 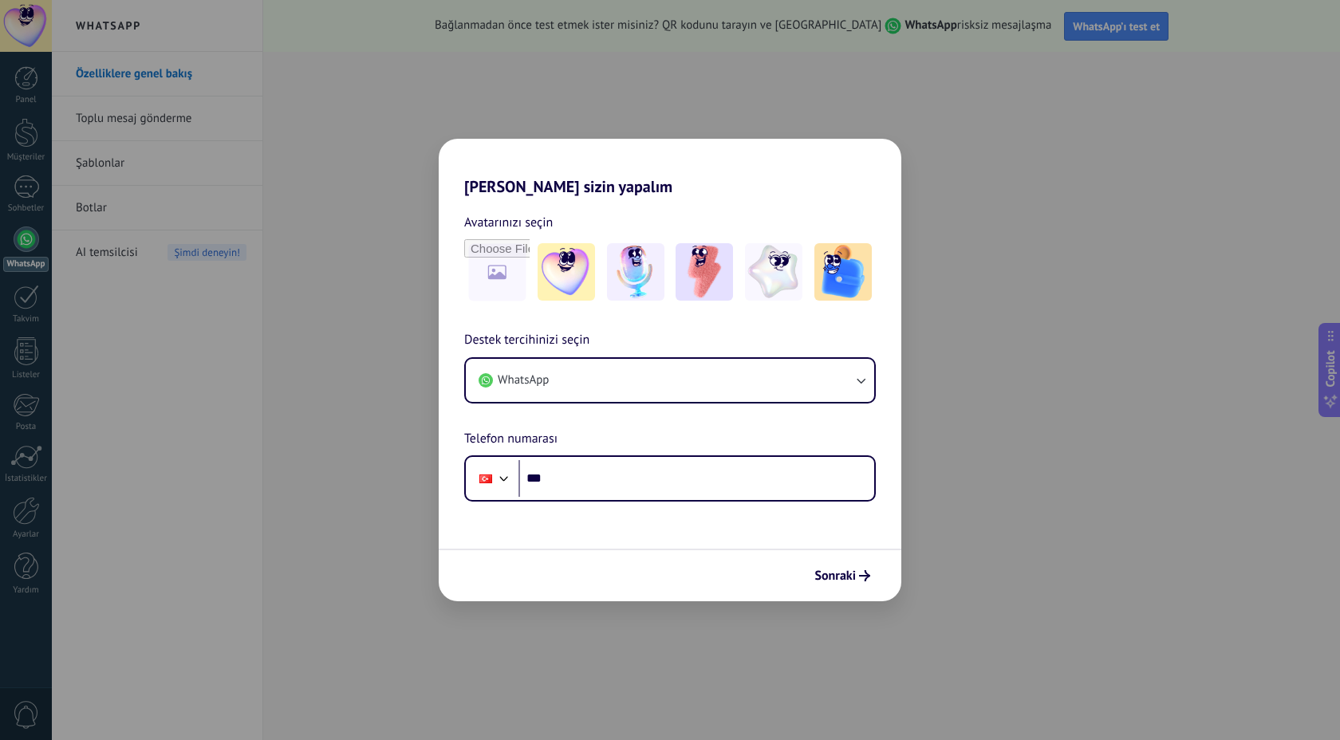 I want to click on span: Avatarınızı seçin, so click(x=508, y=223).